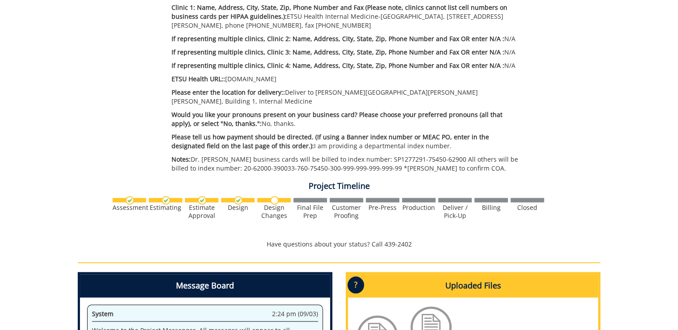 Image resolution: width=678 pixels, height=330 pixels. What do you see at coordinates (455, 212) in the screenshot?
I see `div: Deliver / Pick-Up` at bounding box center [455, 212].